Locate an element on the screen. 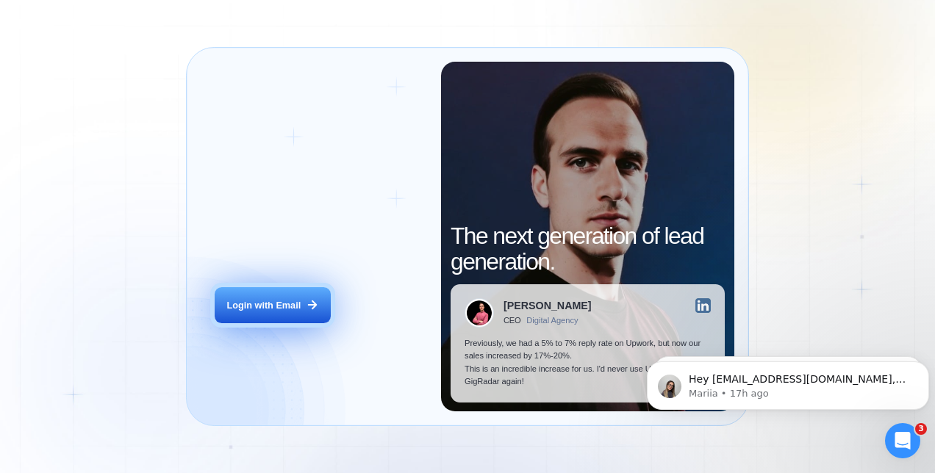 The image size is (935, 473). div: Login with Email is located at coordinates (264, 305).